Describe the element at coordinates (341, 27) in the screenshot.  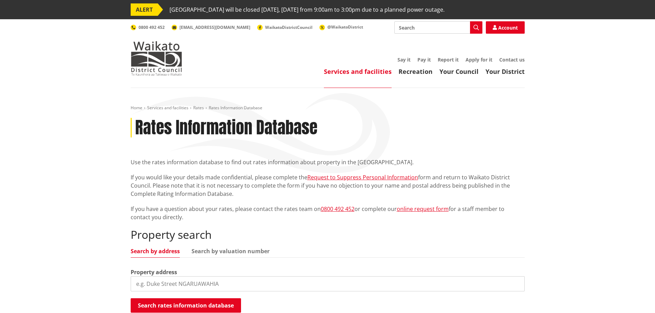
I see `a: @WaikatoDistrict` at that location.